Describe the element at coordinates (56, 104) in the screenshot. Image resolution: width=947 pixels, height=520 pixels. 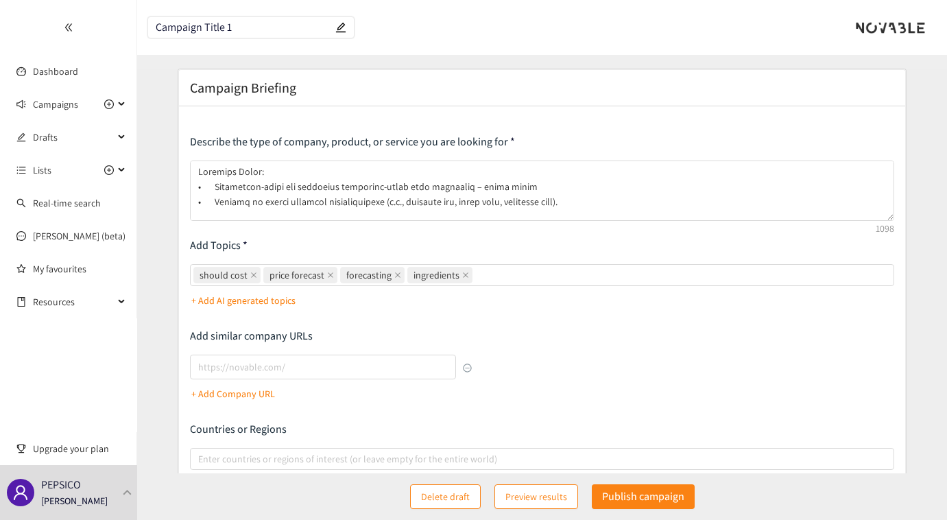
I see `span: Campaigns` at that location.